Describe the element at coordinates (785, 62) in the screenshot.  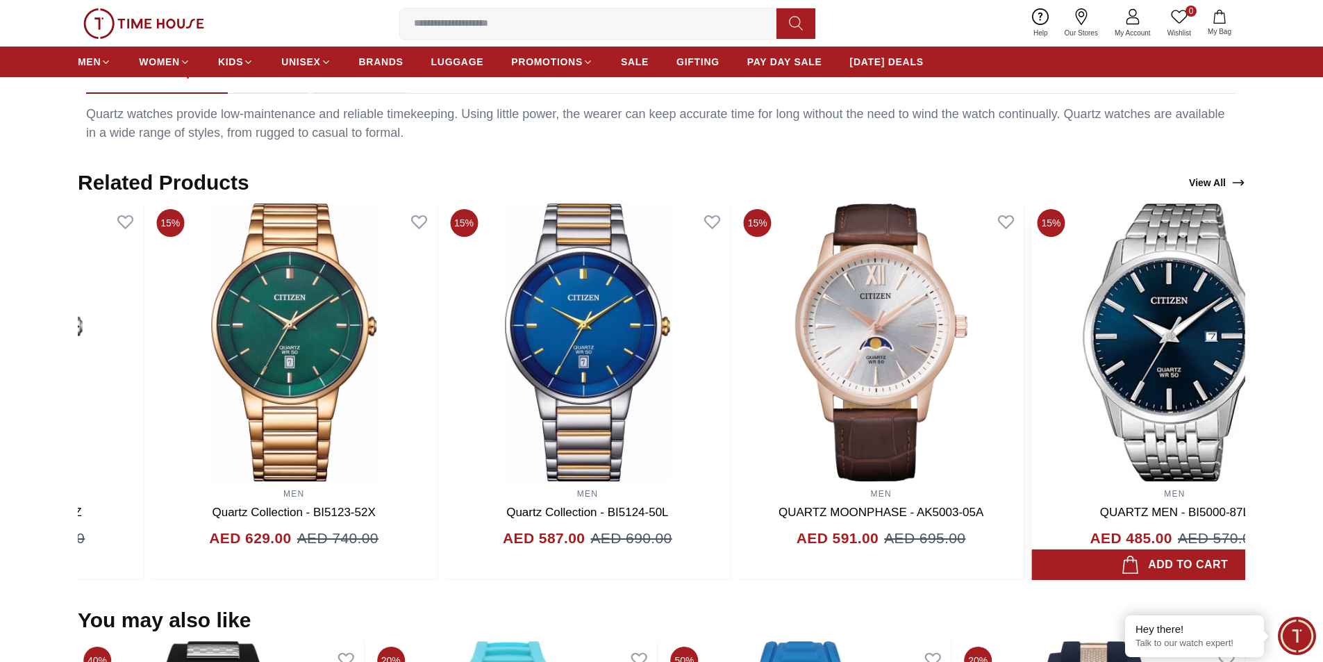
I see `span: PAY DAY SALE` at that location.